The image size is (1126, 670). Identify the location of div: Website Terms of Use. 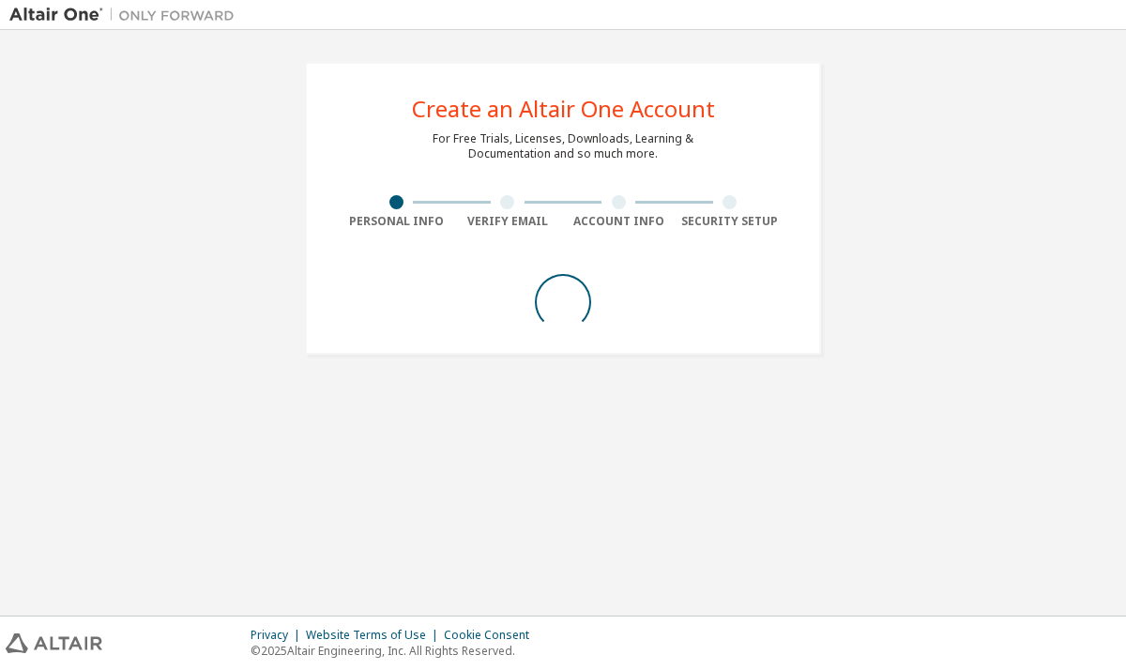
(374, 635).